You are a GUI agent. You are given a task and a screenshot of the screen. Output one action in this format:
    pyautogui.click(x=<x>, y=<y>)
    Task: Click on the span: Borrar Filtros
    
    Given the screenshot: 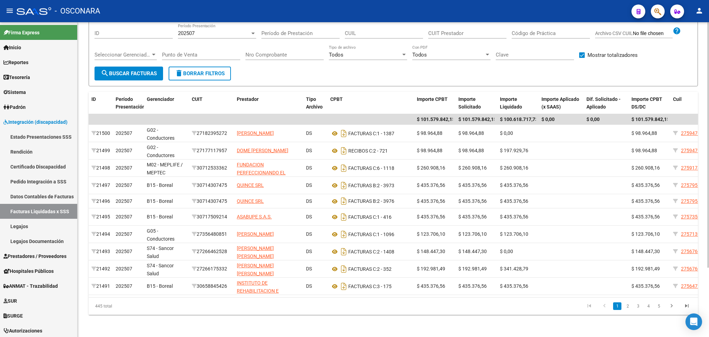 What is the action you would take?
    pyautogui.click(x=200, y=73)
    